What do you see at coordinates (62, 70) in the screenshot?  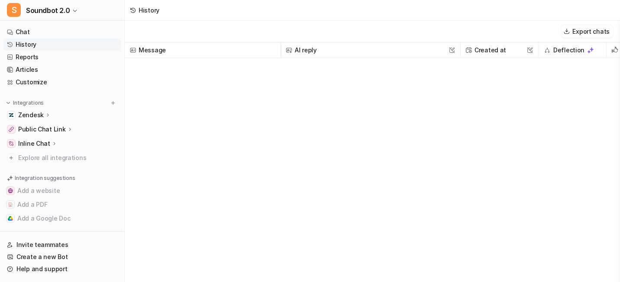 I see `a: Articles` at bounding box center [62, 70].